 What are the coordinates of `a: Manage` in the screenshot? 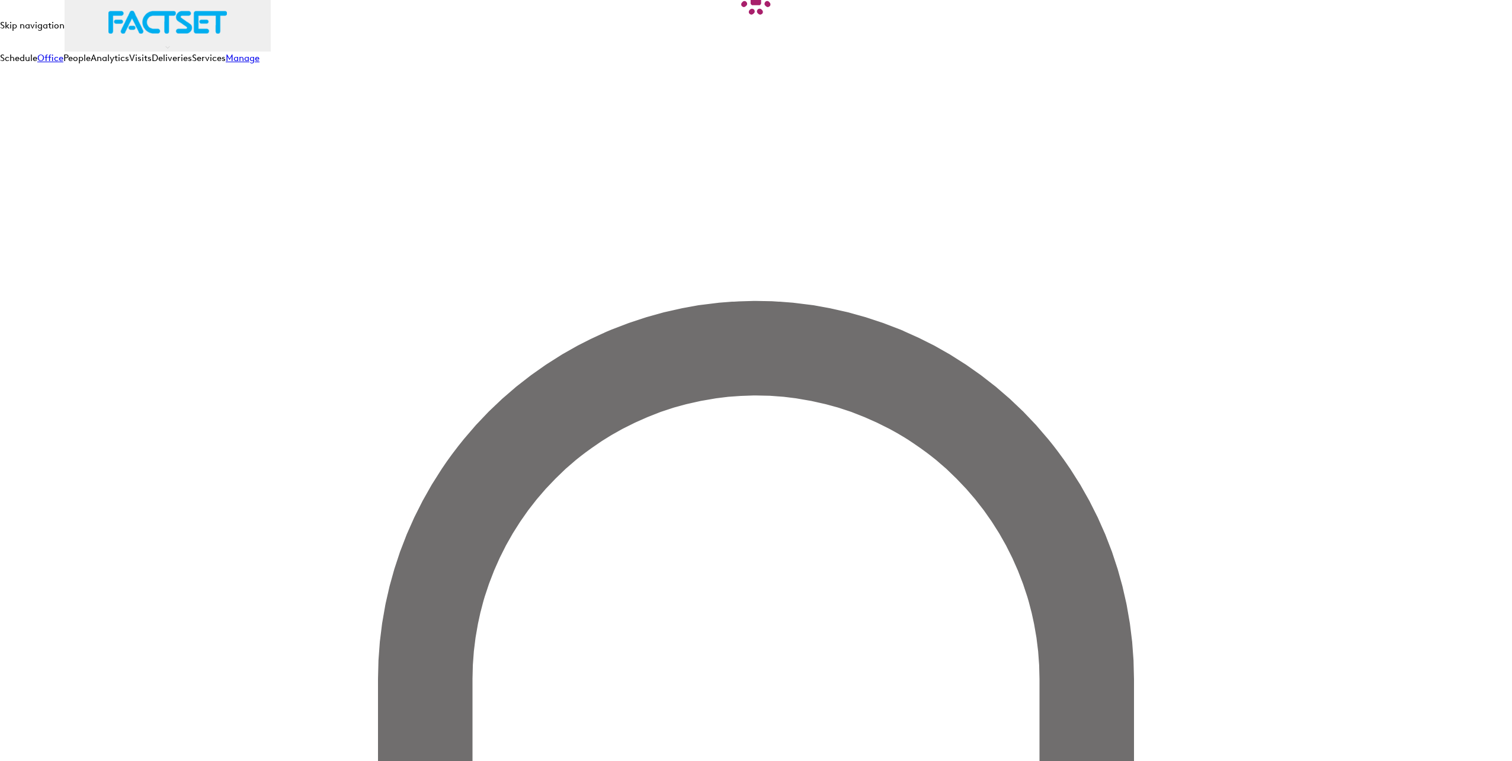 It's located at (242, 58).